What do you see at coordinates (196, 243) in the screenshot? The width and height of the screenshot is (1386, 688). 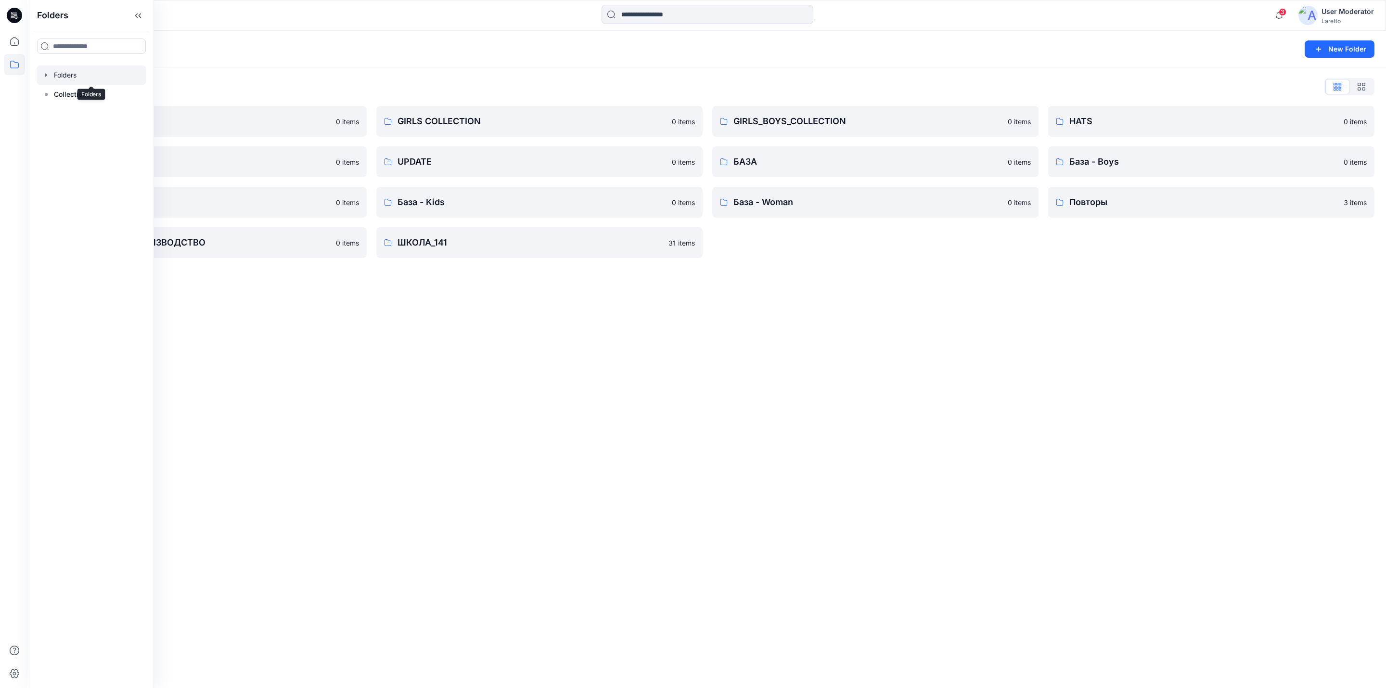 I see `p: СОБСТВЕННОЕ ПРОИЗВОДСТВО` at bounding box center [196, 243].